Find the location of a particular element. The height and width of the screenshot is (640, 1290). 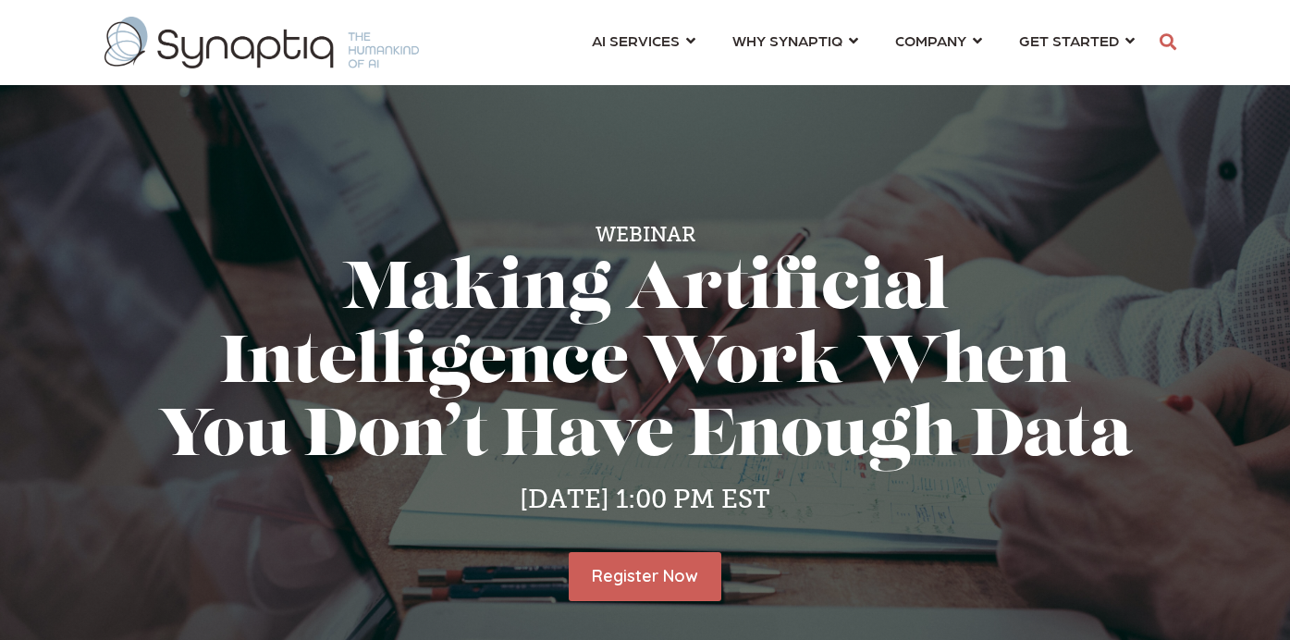

h5: Webinar is located at coordinates (644, 235).